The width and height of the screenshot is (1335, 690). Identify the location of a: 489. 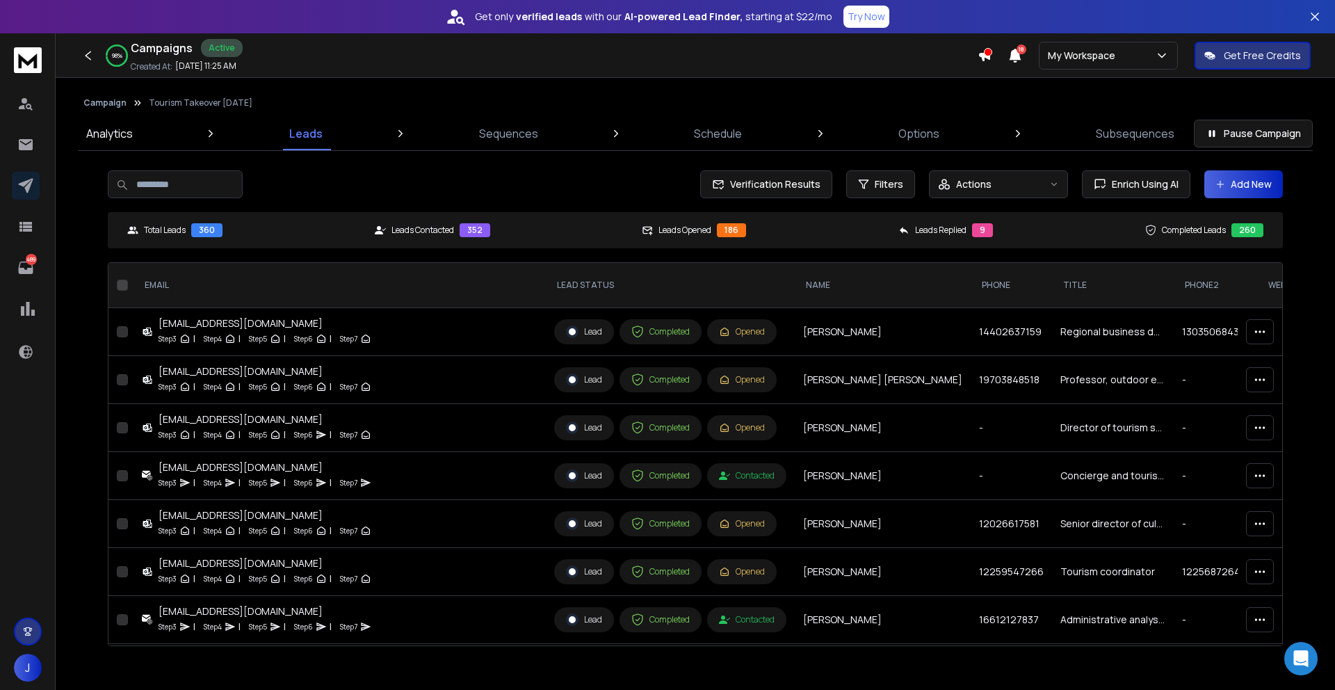
(26, 268).